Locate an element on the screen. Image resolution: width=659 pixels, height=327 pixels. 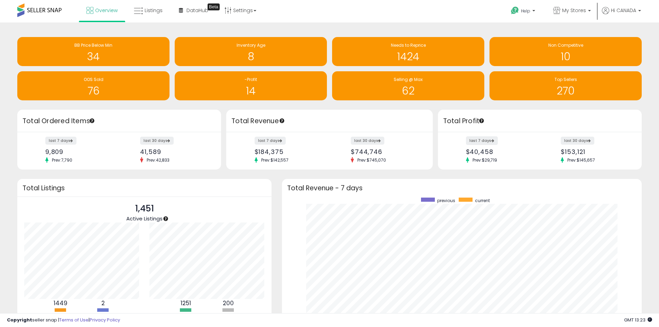
h1: 62 is located at coordinates (408, 91).